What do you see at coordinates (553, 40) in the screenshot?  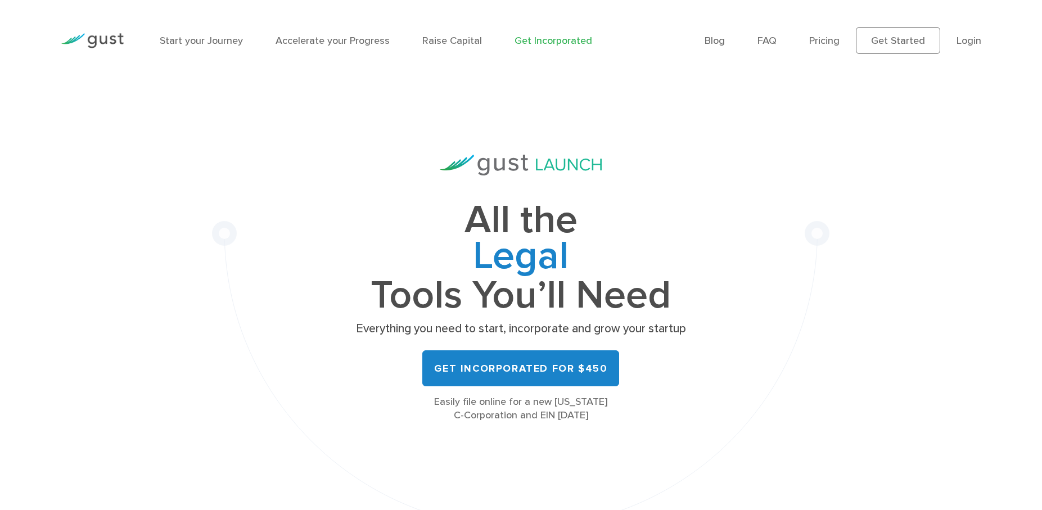 I see `a: Get Incorporated` at bounding box center [553, 40].